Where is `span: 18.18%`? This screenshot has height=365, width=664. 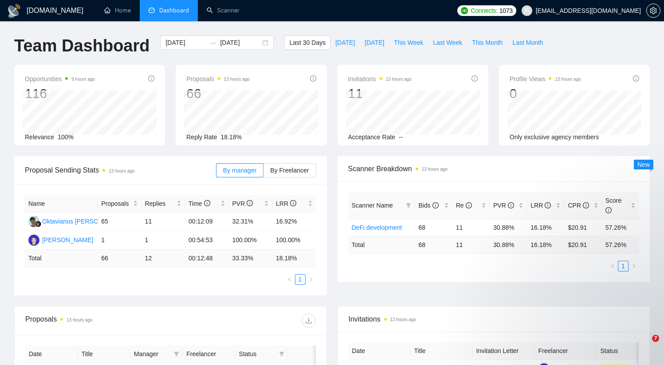 span: 18.18% is located at coordinates (231, 137).